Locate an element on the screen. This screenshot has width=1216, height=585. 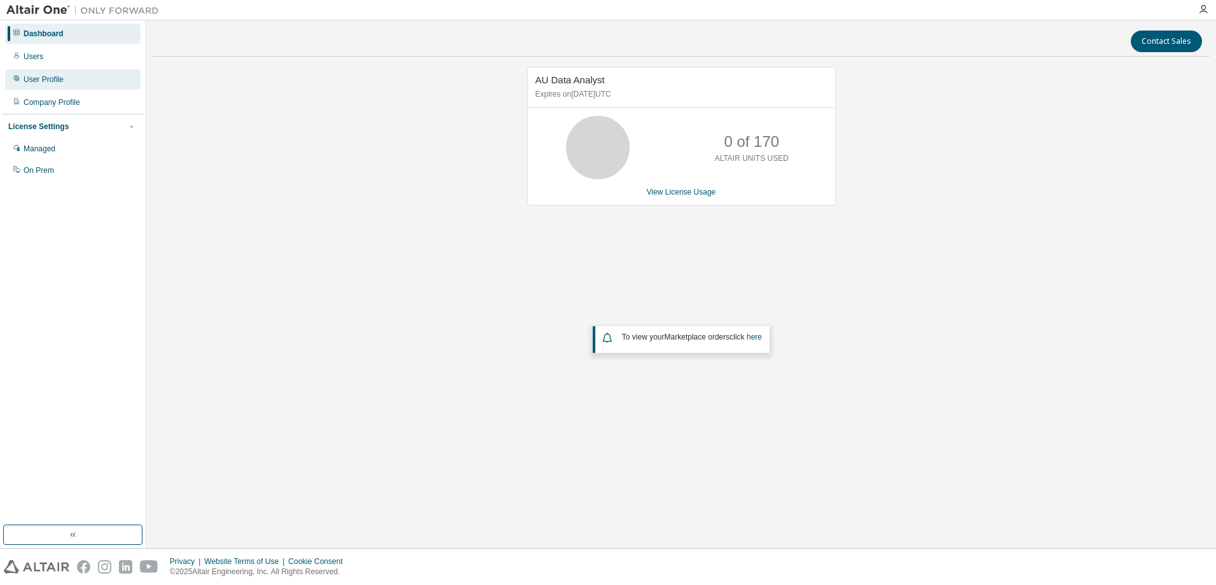
img: youtube.svg is located at coordinates (149, 567).